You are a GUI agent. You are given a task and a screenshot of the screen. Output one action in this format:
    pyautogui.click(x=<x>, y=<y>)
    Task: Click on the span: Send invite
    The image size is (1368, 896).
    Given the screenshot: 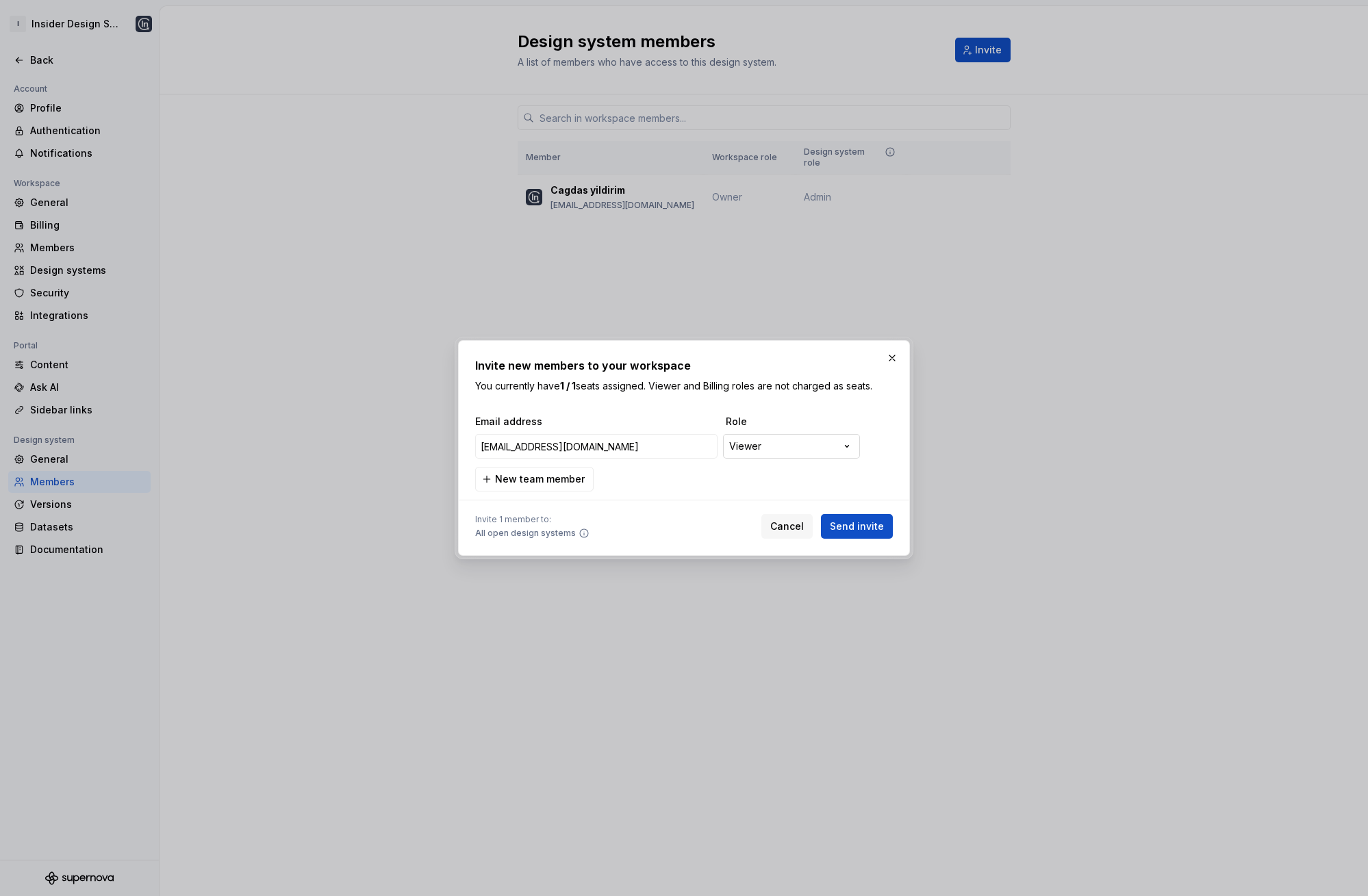 What is the action you would take?
    pyautogui.click(x=856, y=526)
    